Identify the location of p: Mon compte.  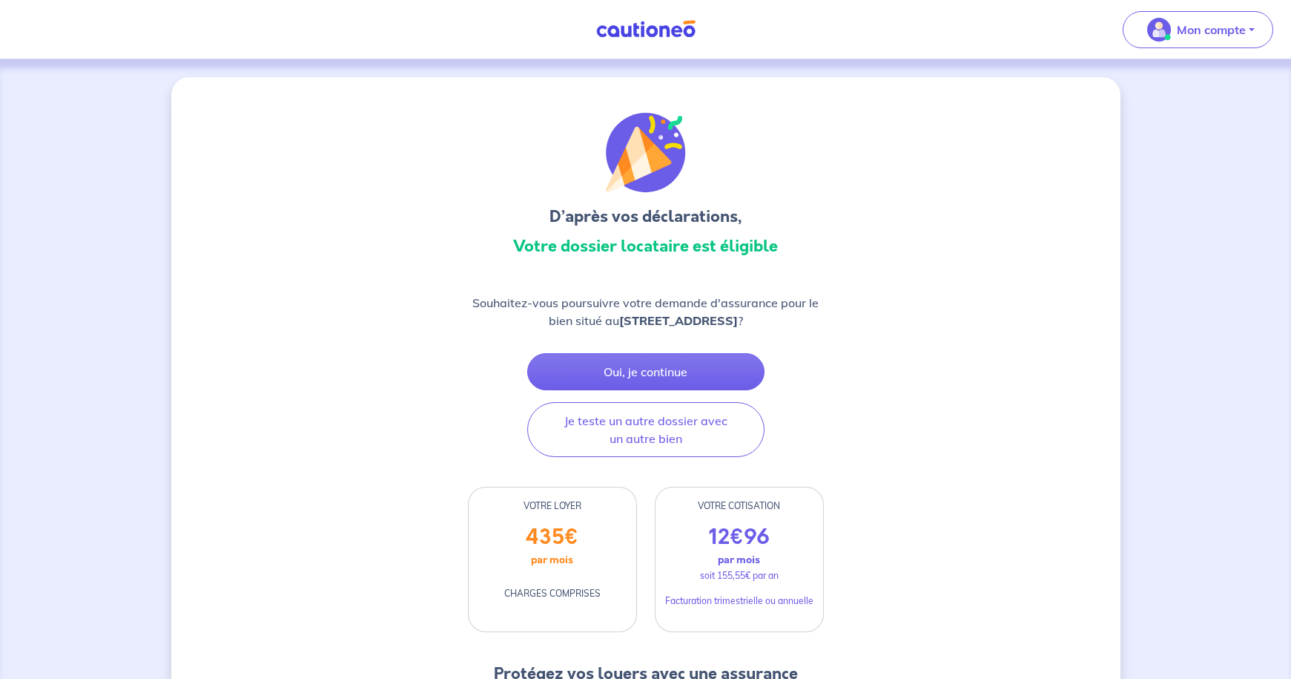
(1211, 30).